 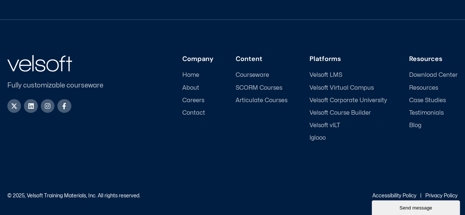 I want to click on a: Blog, so click(x=433, y=125).